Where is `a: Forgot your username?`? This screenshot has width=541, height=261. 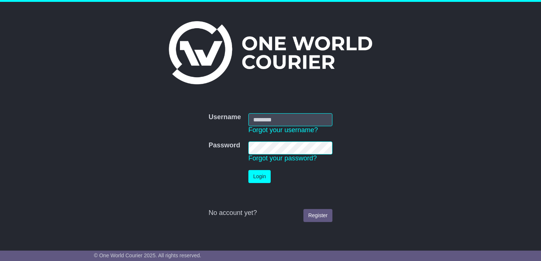
a: Forgot your username? is located at coordinates (283, 130).